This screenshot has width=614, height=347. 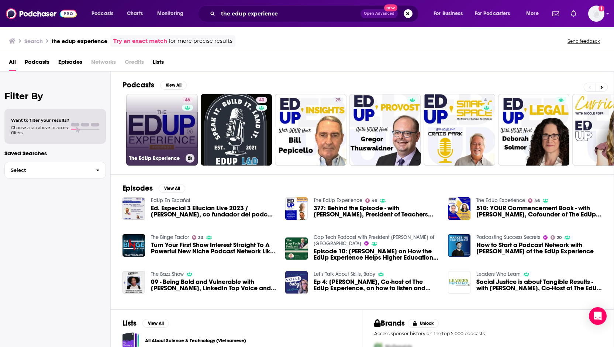 I want to click on a: The Bazz Show, so click(x=167, y=274).